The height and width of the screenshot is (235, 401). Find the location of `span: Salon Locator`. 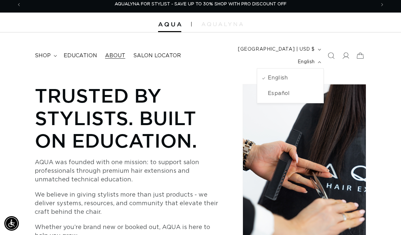

span: Salon Locator is located at coordinates (157, 56).